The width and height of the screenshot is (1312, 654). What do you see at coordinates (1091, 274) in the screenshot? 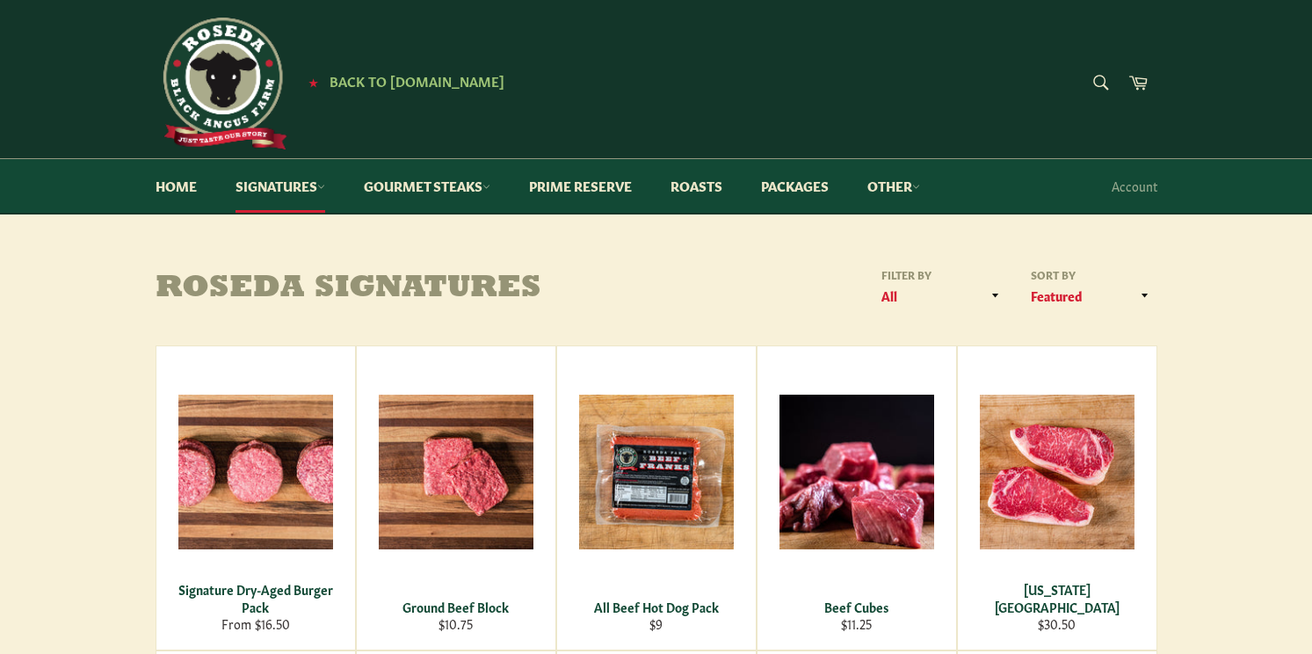
I see `label: Sort by` at bounding box center [1091, 274].